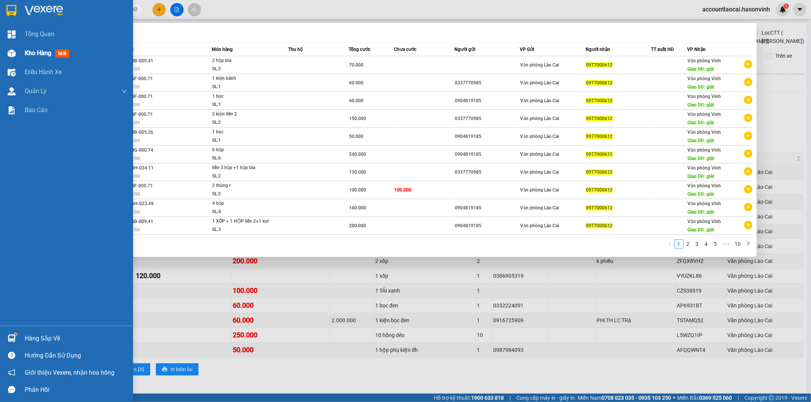  What do you see at coordinates (16, 335) in the screenshot?
I see `sup: 1` at bounding box center [16, 335].